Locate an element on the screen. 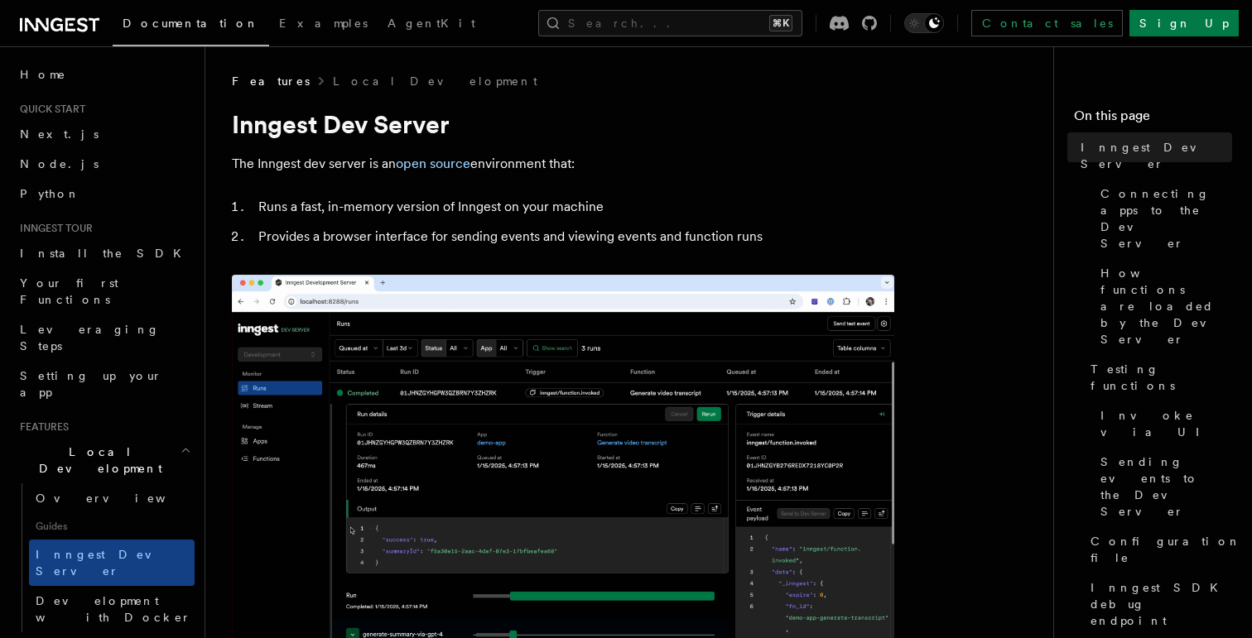 The image size is (1252, 638). li: Provides a browser interface for sending events and viewing events and function runs is located at coordinates (574, 237).